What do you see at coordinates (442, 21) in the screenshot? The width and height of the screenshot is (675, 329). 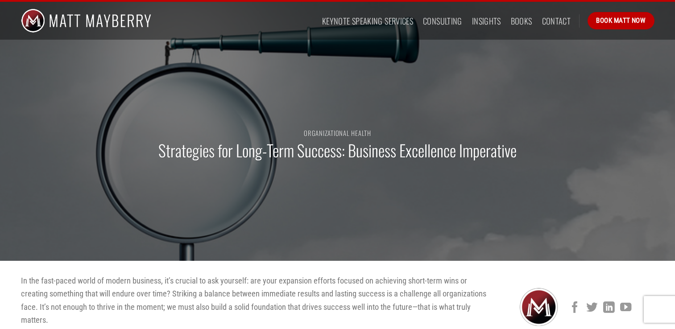 I see `a: Consulting` at bounding box center [442, 21].